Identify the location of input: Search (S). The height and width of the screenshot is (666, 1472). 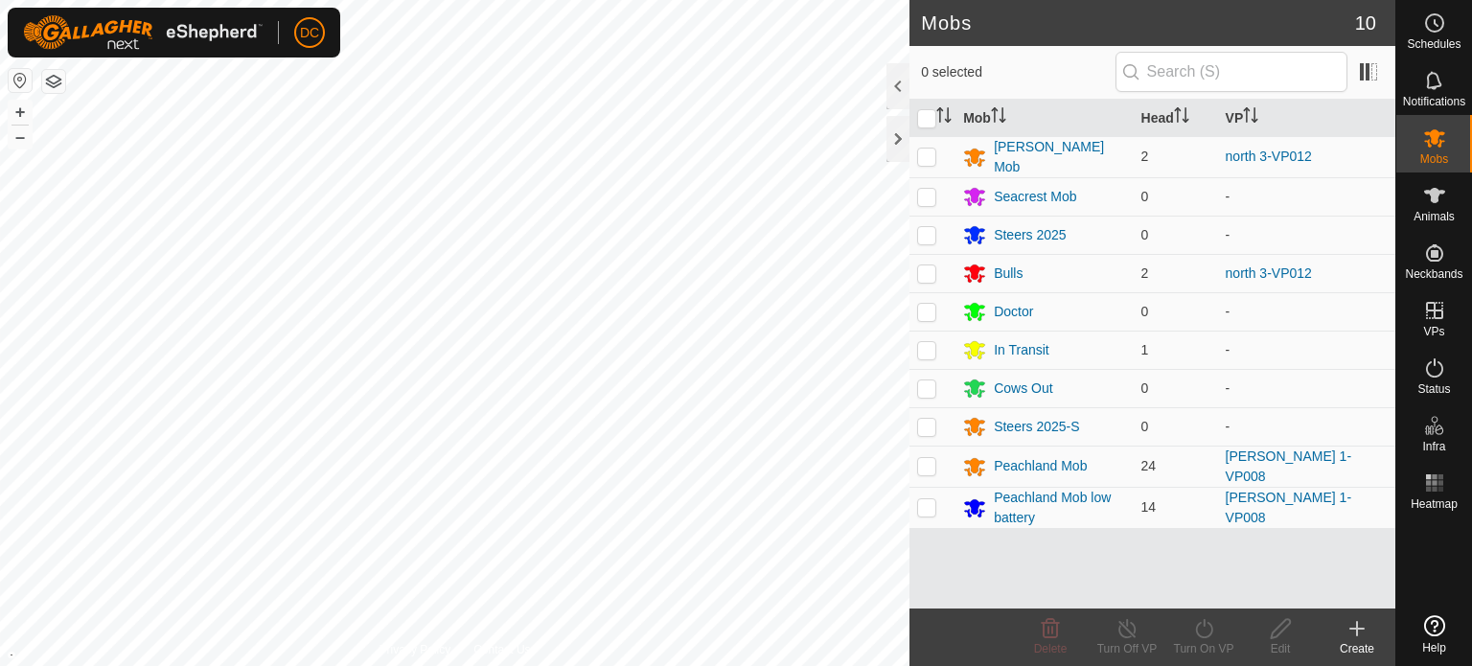
(1231, 72).